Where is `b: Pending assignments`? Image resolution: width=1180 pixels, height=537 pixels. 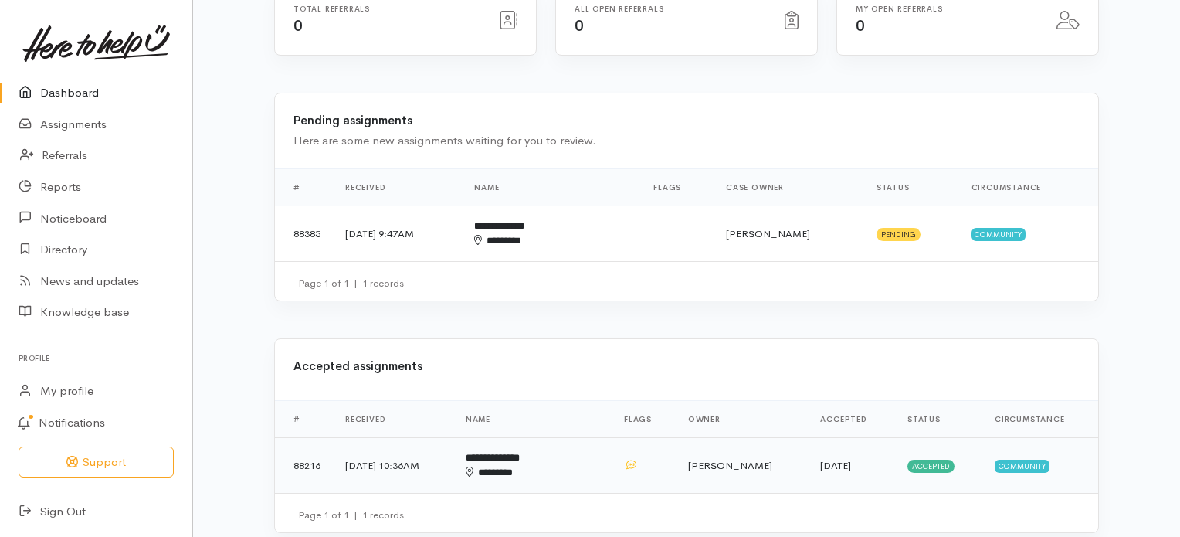
b: Pending assignments is located at coordinates (353, 120).